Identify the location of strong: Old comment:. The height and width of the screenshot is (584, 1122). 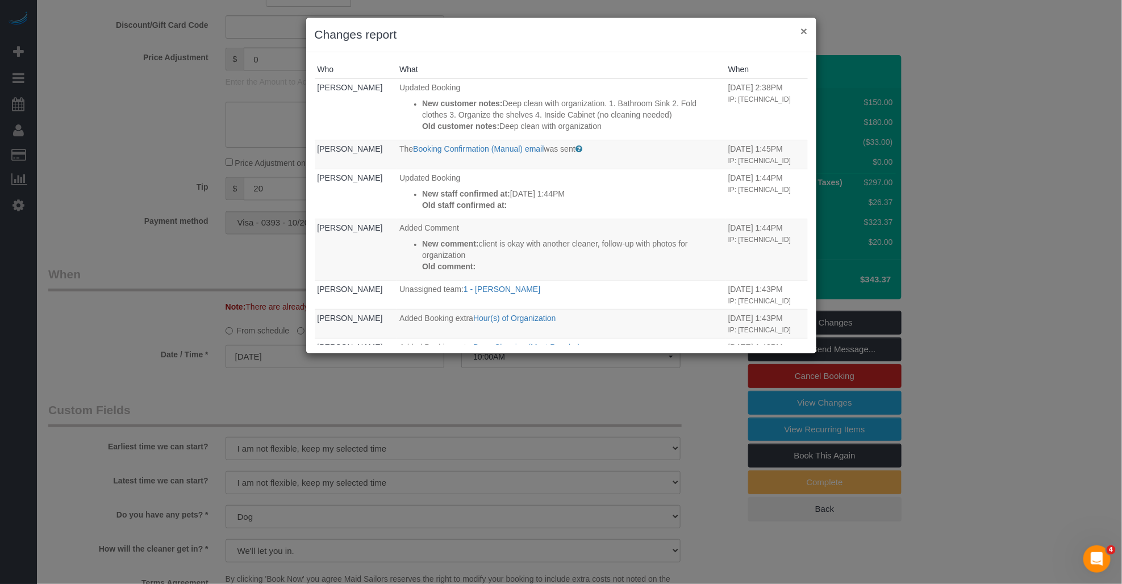
(449, 266).